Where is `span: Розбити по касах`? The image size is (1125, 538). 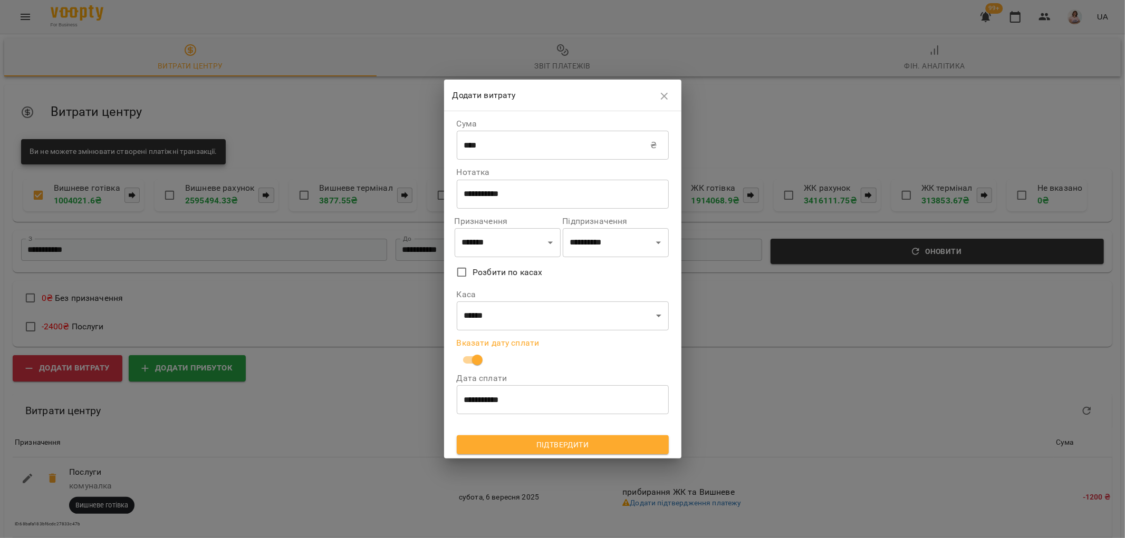 span: Розбити по касах is located at coordinates (507, 273).